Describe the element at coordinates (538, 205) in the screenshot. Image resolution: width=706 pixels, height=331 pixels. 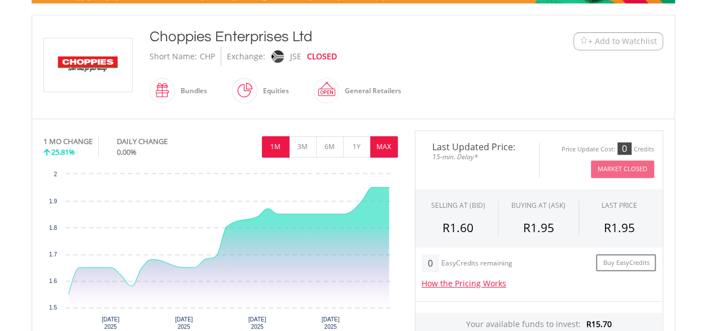
I see `span: BUYING AT (ASK)` at that location.